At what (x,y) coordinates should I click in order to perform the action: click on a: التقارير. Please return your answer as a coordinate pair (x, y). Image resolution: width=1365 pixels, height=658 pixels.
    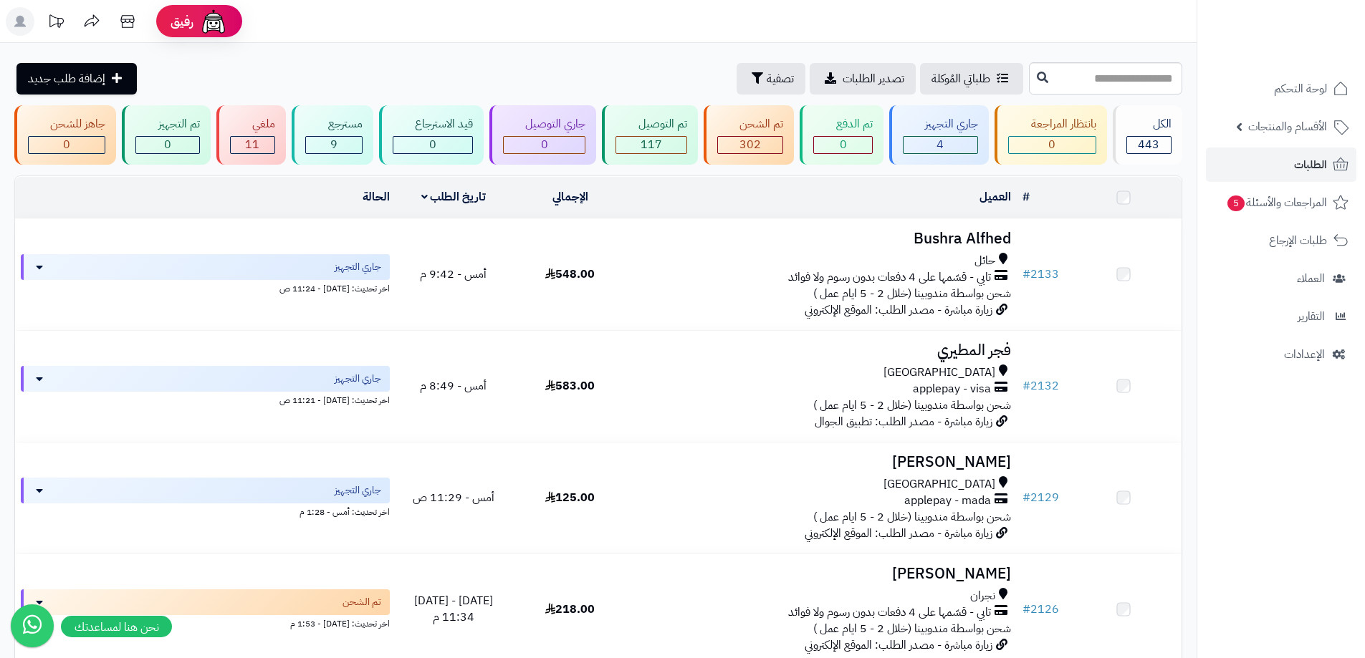
    Looking at the image, I should click on (1281, 317).